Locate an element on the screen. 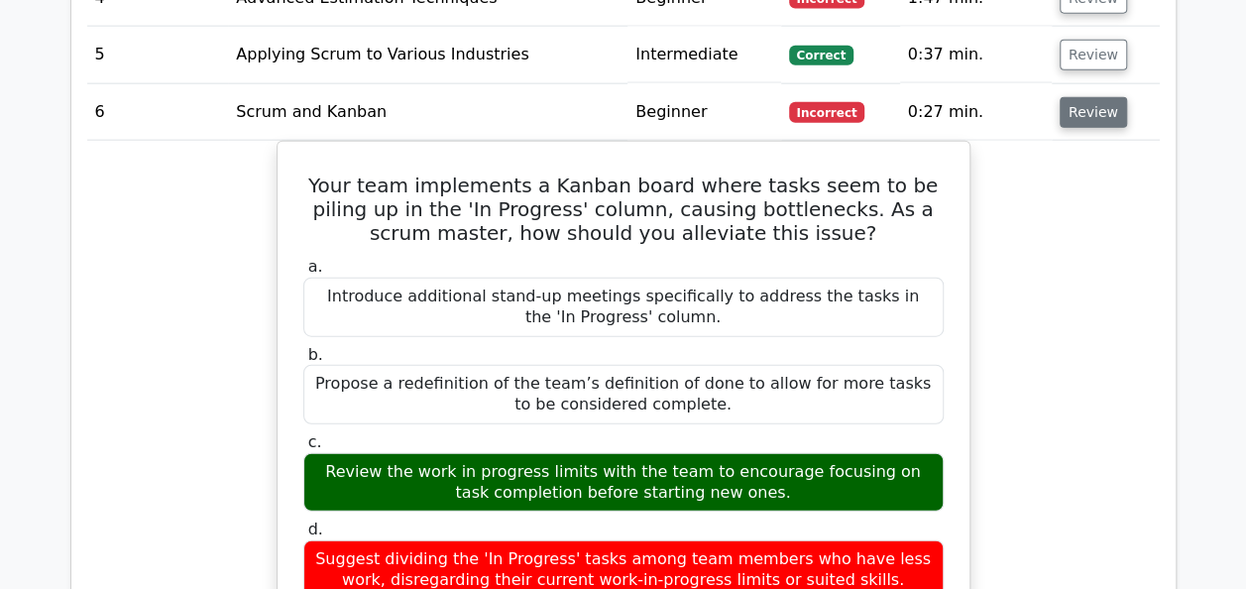 The image size is (1246, 589). td: 0:37 min. is located at coordinates (975, 54).